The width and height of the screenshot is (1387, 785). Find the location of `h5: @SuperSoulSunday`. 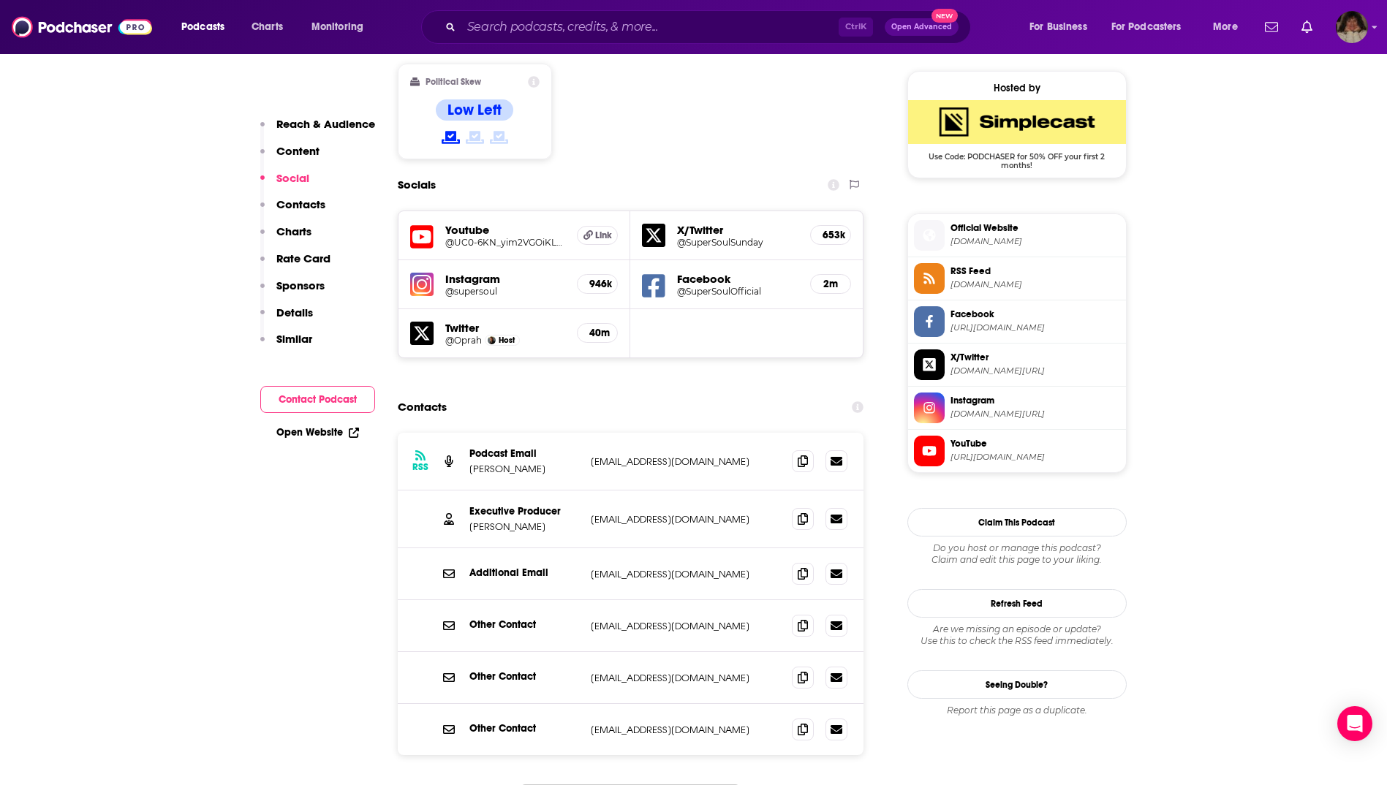

h5: @SuperSoulSunday is located at coordinates (738, 242).